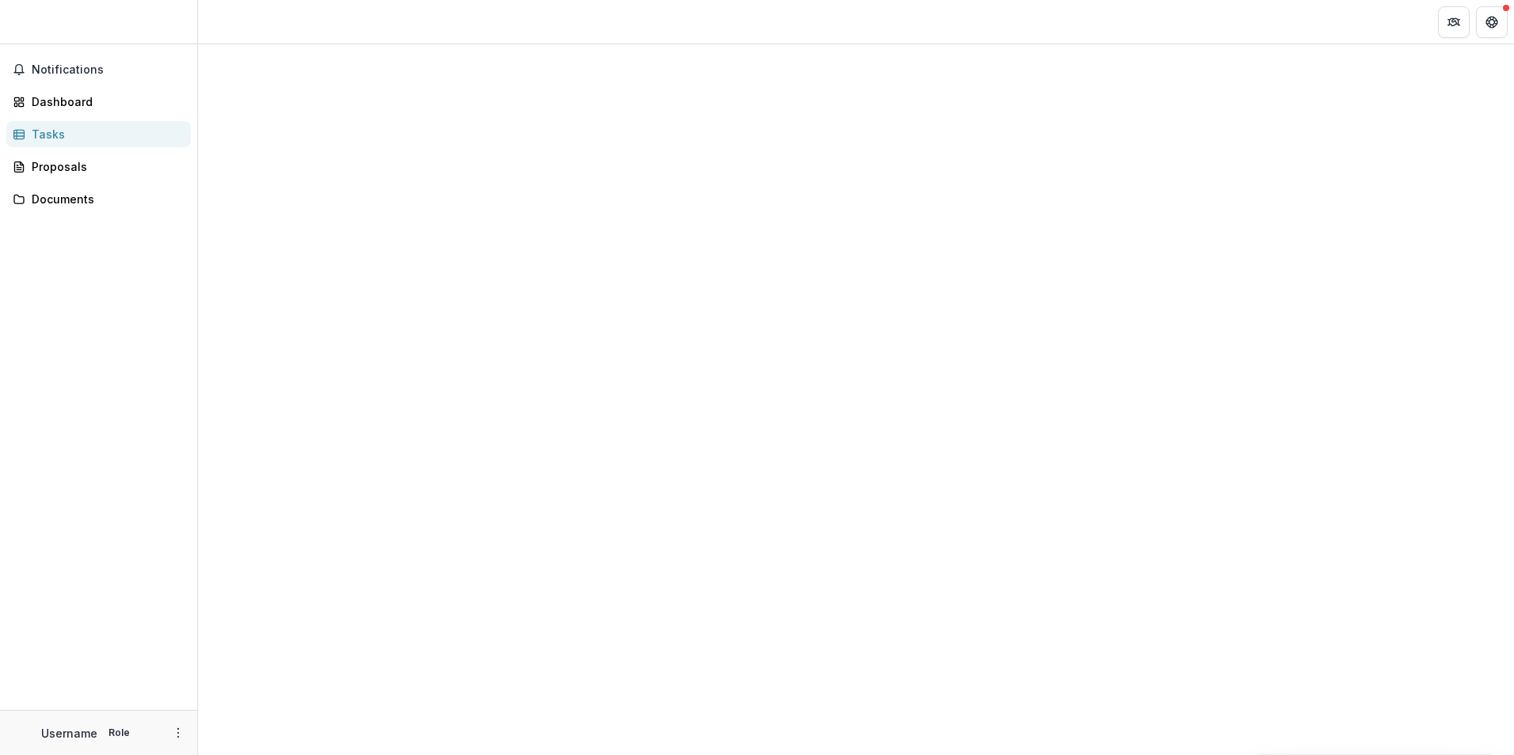 This screenshot has width=1514, height=755. I want to click on div: Dashboard, so click(105, 101).